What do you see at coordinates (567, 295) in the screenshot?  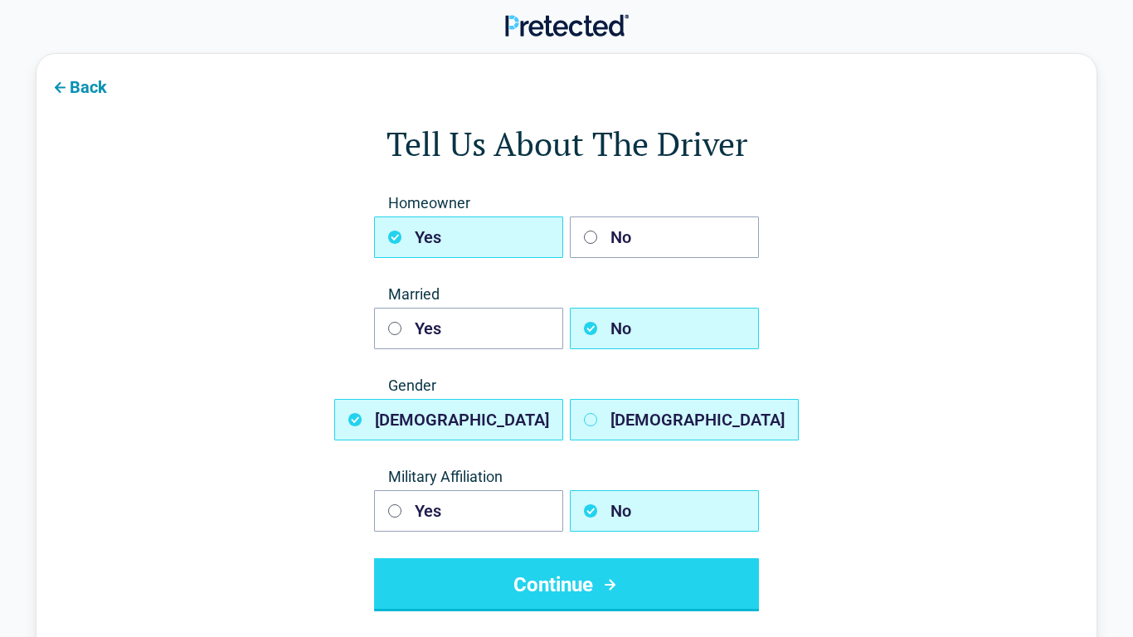 I see `span: Married` at bounding box center [567, 295].